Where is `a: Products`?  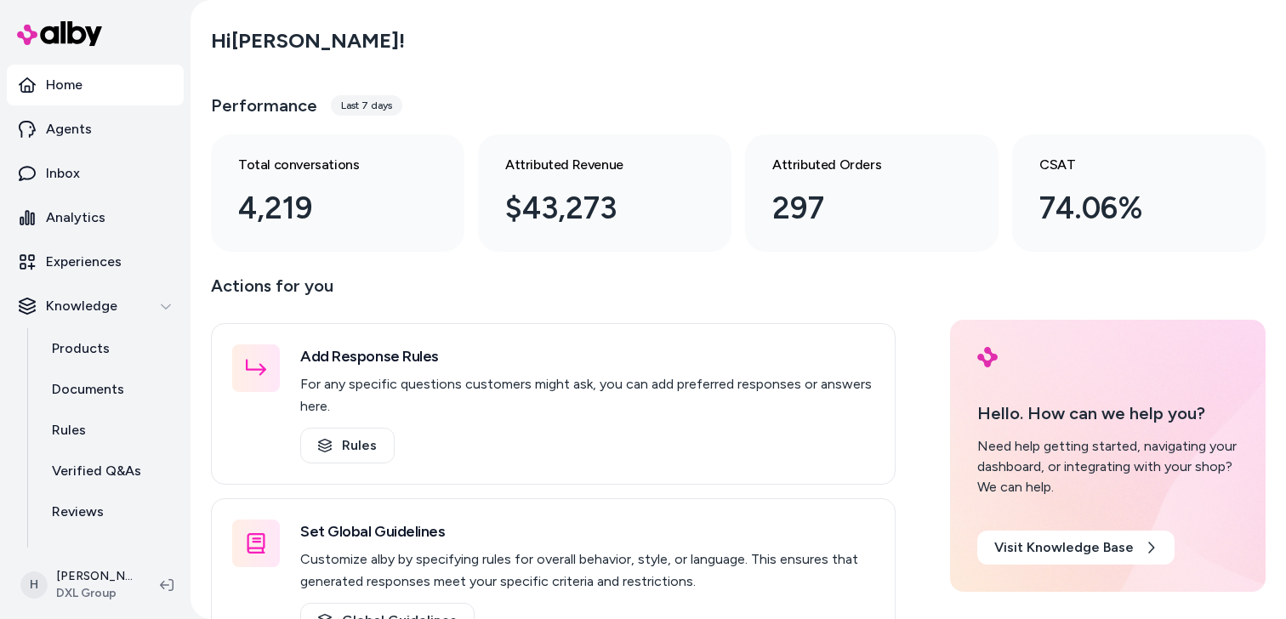
a: Products is located at coordinates (109, 349).